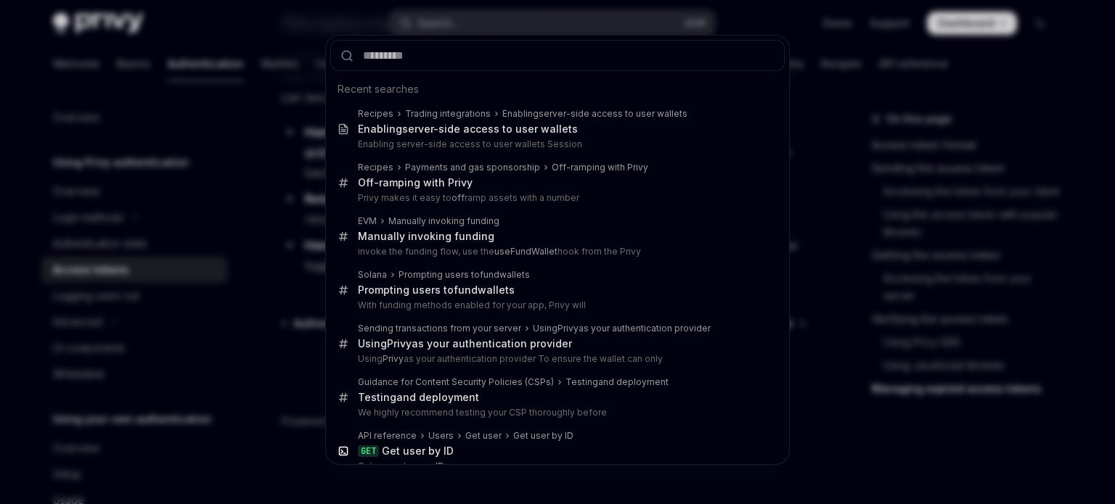  What do you see at coordinates (429, 466) in the screenshot?
I see `b: user ID` at bounding box center [429, 466].